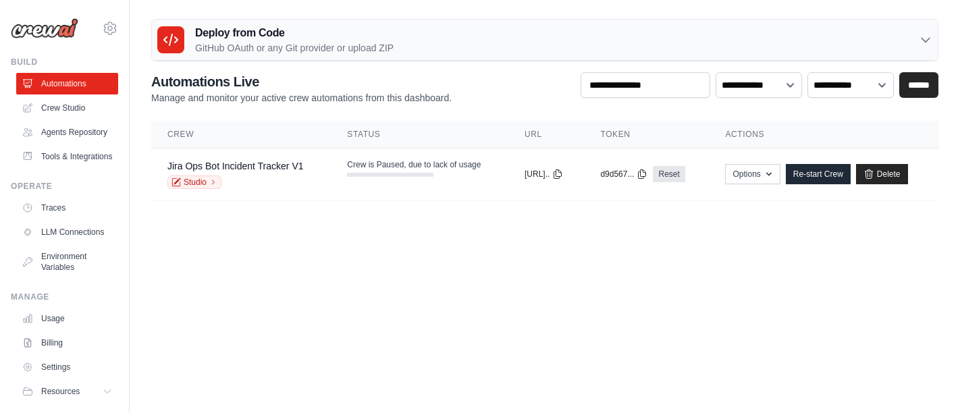 This screenshot has width=960, height=413. What do you see at coordinates (67, 132) in the screenshot?
I see `a: Agents Repository` at bounding box center [67, 132].